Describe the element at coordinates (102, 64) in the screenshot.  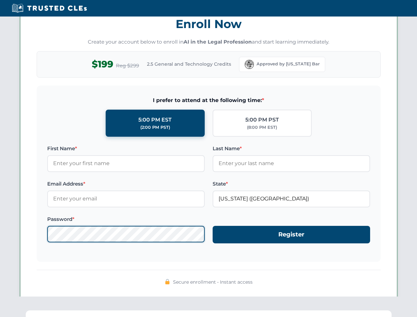
I see `span: $199` at that location.